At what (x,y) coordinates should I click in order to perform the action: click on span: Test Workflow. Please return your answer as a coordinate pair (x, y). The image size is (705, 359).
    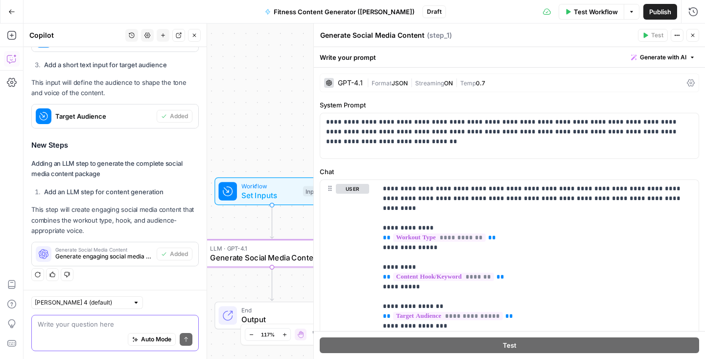
    Looking at the image, I should click on (596, 12).